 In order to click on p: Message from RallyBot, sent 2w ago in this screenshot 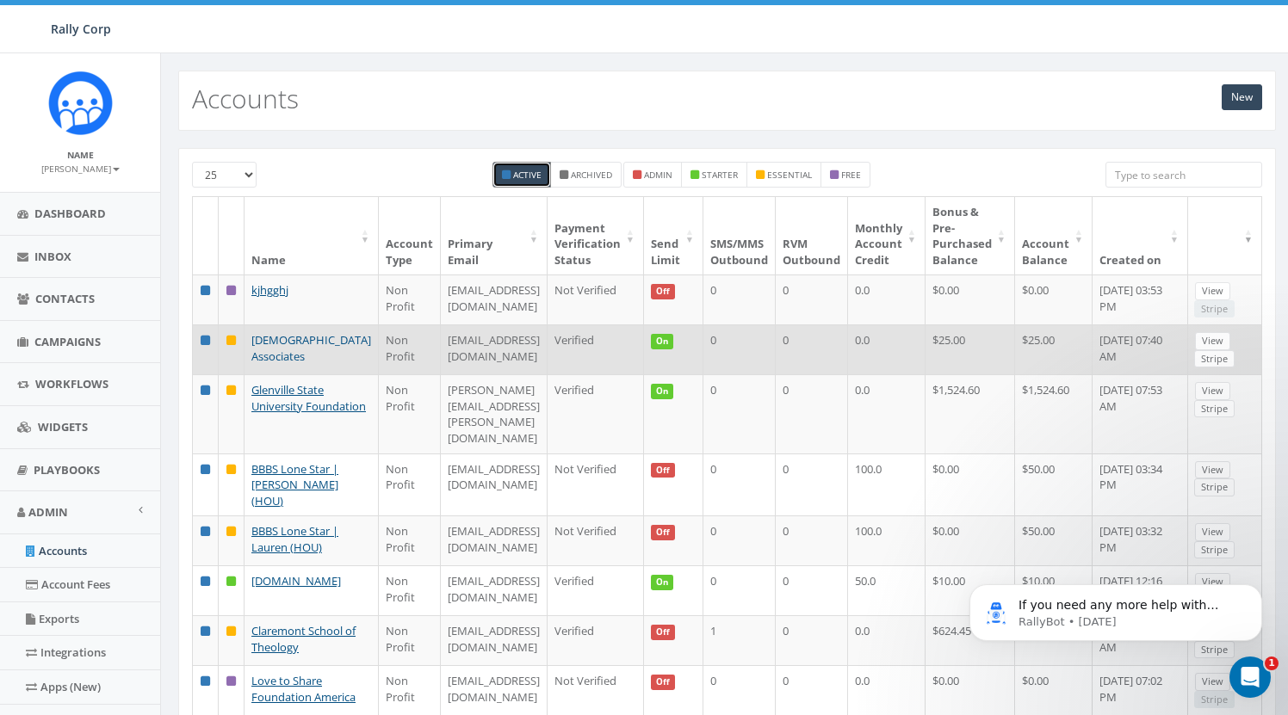, I will do `click(186, 74)`.